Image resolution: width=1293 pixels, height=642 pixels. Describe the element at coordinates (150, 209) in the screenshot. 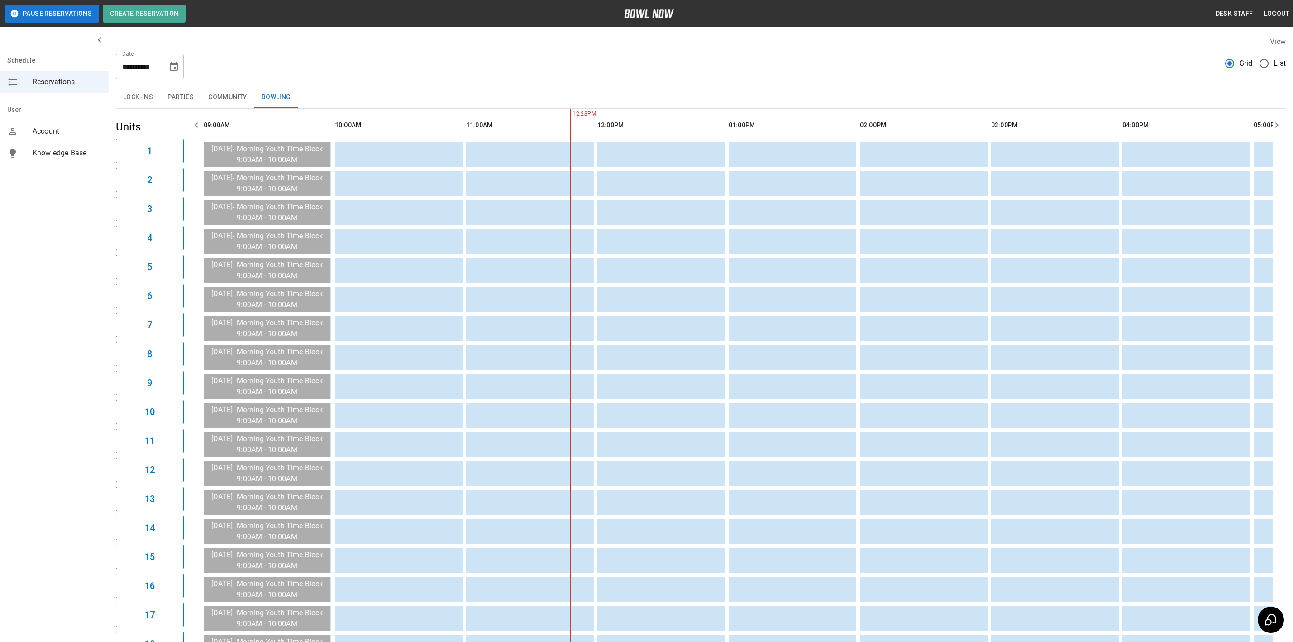

I see `button: 3` at that location.